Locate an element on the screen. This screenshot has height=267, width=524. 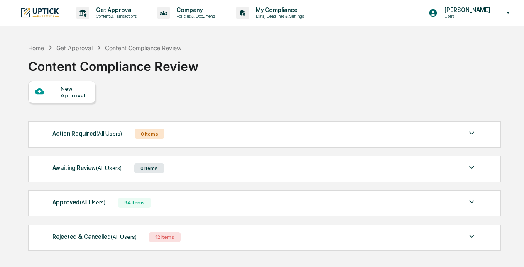
div: Rejected & Cancelled is located at coordinates (94, 237).